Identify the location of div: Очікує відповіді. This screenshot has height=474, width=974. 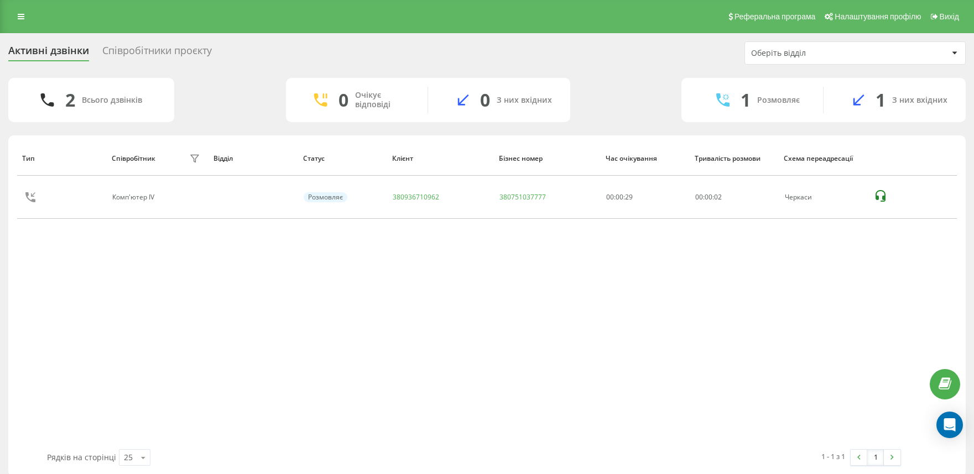
(383, 100).